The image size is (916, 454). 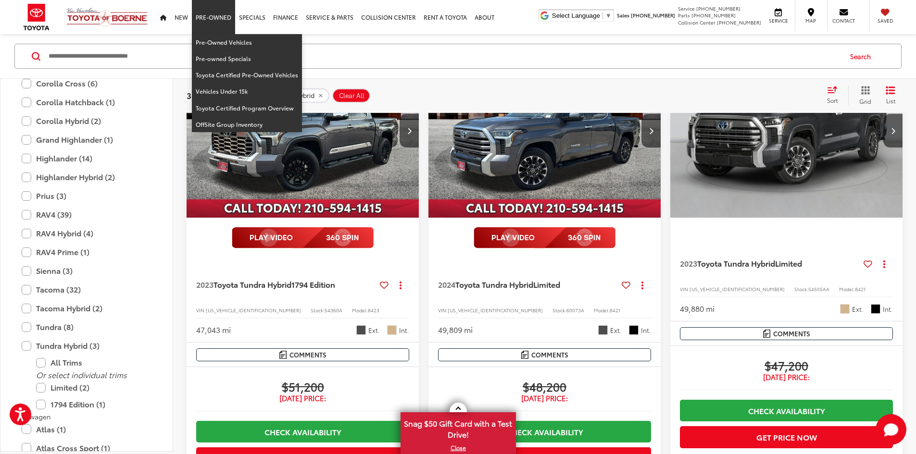 What do you see at coordinates (87, 289) in the screenshot?
I see `label: Tacoma (32)` at bounding box center [87, 289].